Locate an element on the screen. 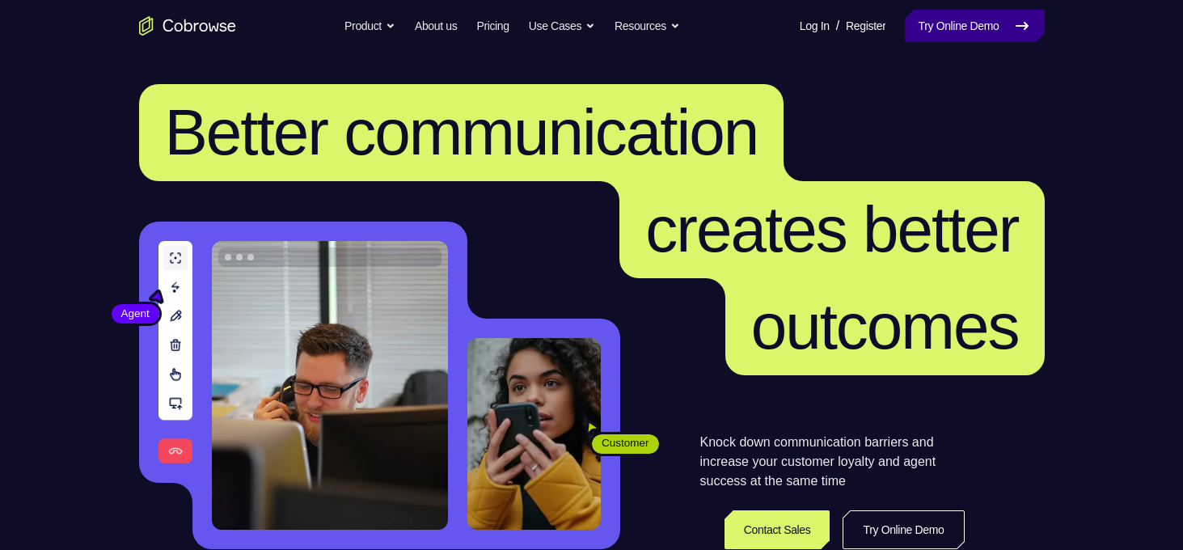 This screenshot has width=1183, height=550. span: outcomes is located at coordinates (884, 326).